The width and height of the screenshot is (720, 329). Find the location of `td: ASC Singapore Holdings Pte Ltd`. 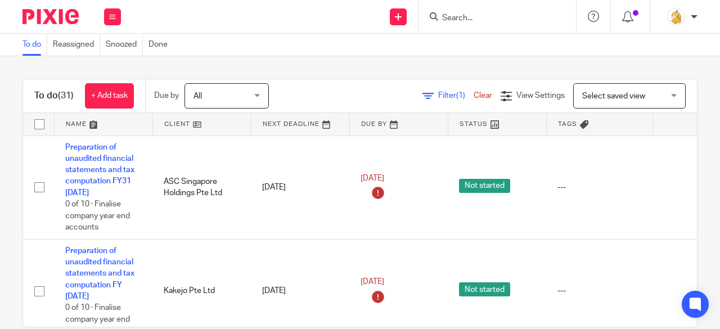

td: ASC Singapore Holdings Pte Ltd is located at coordinates (201, 187).